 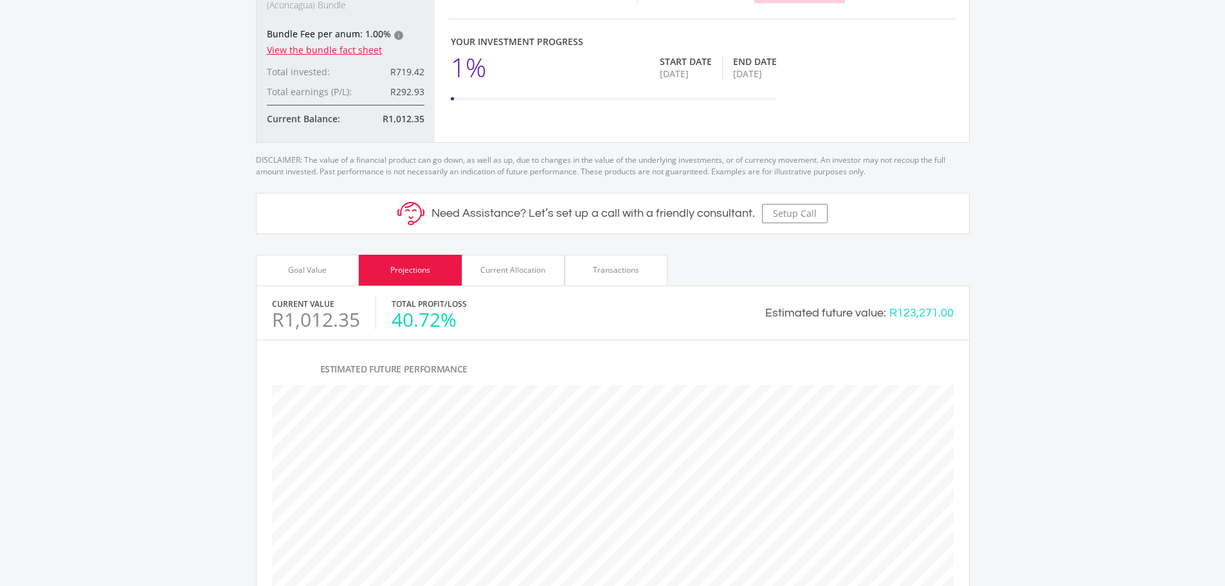 I want to click on div: Total invested:, so click(x=314, y=71).